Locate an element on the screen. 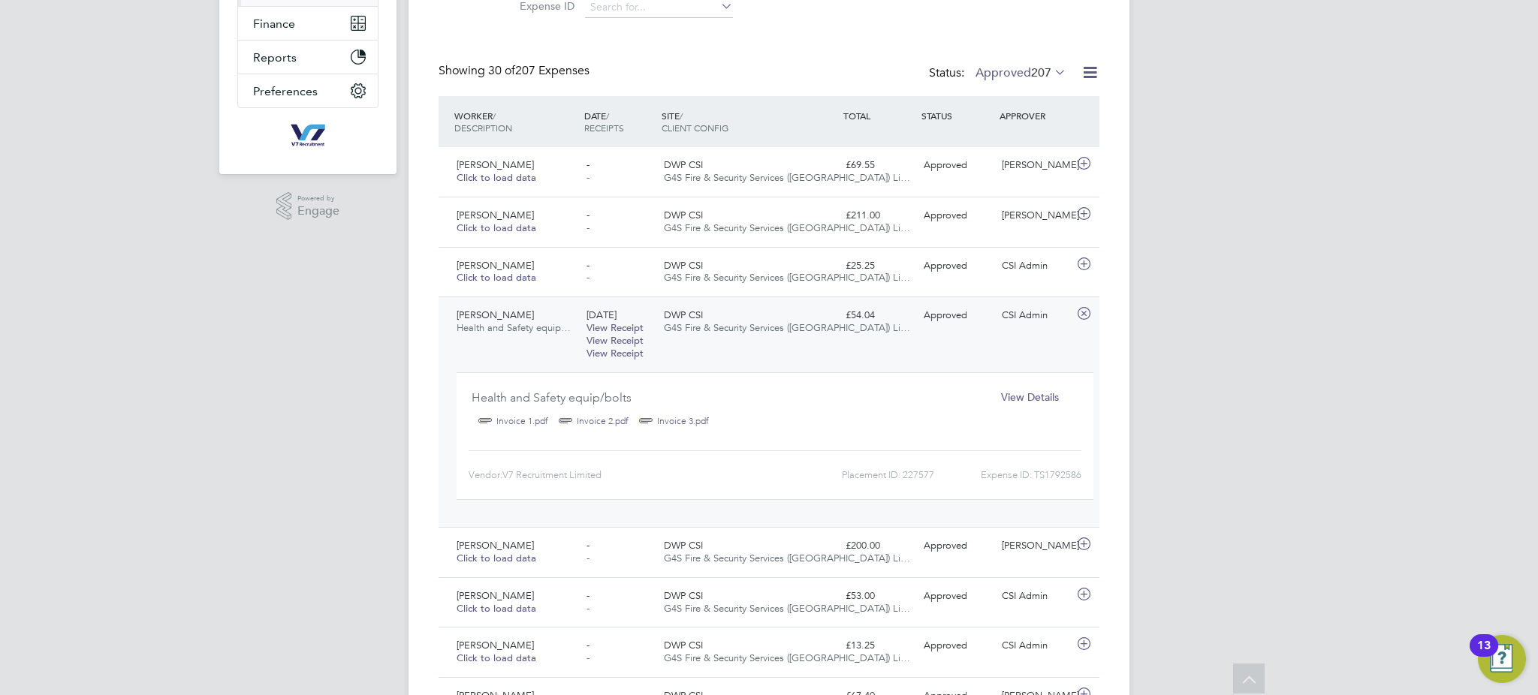 The image size is (1538, 695). div: 13 is located at coordinates (1484, 656).